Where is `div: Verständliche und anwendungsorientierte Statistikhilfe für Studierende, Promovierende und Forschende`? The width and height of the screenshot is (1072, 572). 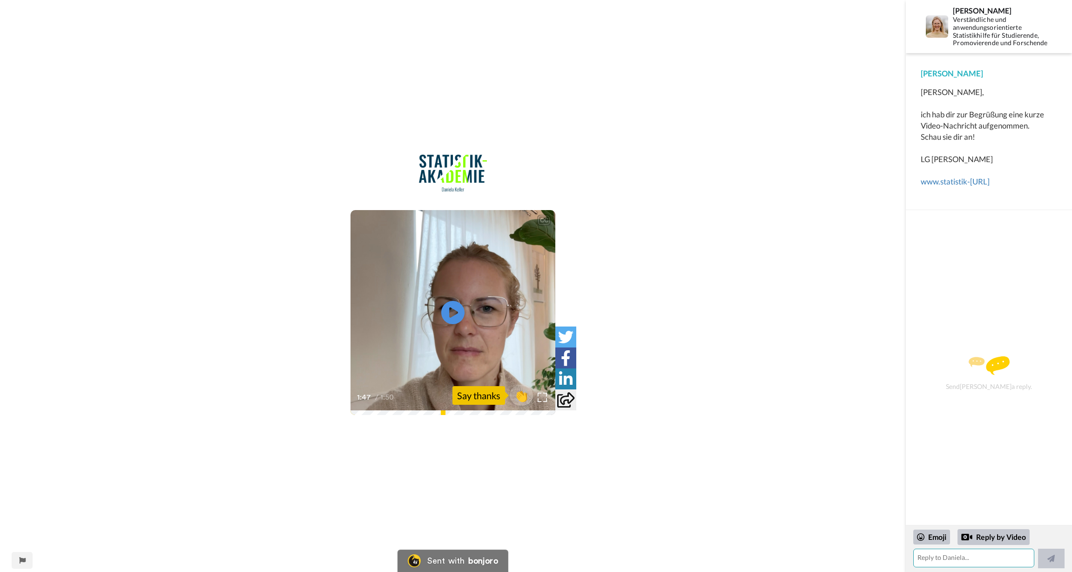
div: Verständliche und anwendungsorientierte Statistikhilfe für Studierende, Promovierende und Forschende is located at coordinates (1004, 31).